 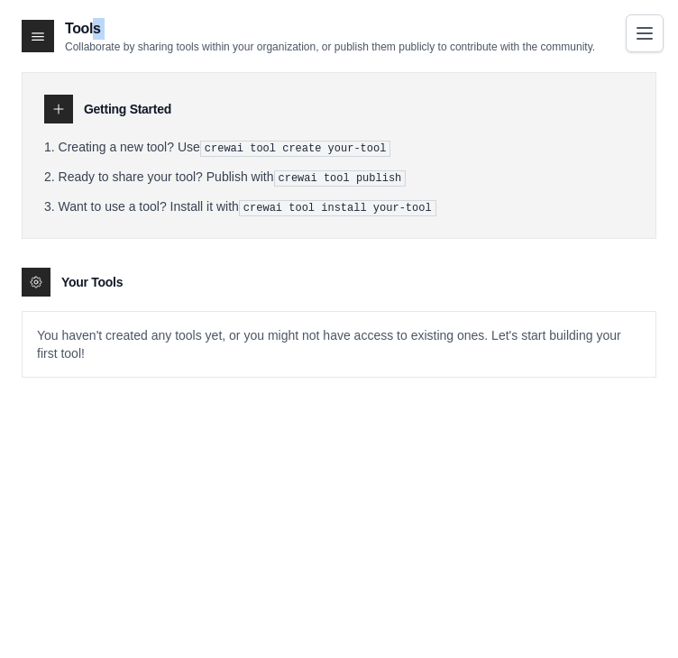 What do you see at coordinates (127, 109) in the screenshot?
I see `h3: Getting Started` at bounding box center [127, 109].